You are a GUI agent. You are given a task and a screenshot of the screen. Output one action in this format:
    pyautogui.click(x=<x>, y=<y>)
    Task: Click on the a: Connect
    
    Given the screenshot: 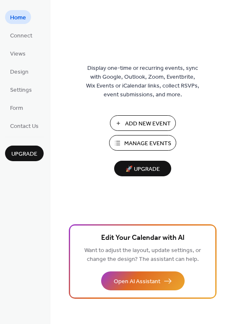 What is the action you would take?
    pyautogui.click(x=21, y=35)
    